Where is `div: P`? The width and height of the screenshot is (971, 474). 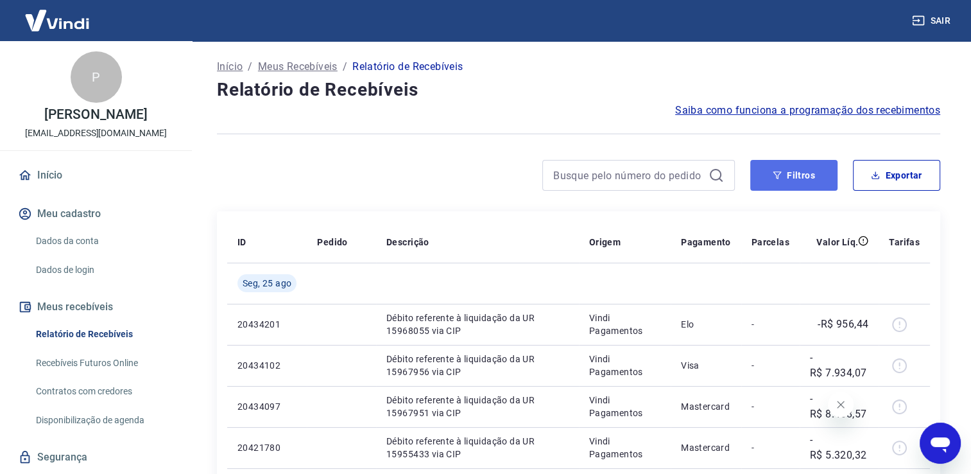 div: P is located at coordinates (96, 77).